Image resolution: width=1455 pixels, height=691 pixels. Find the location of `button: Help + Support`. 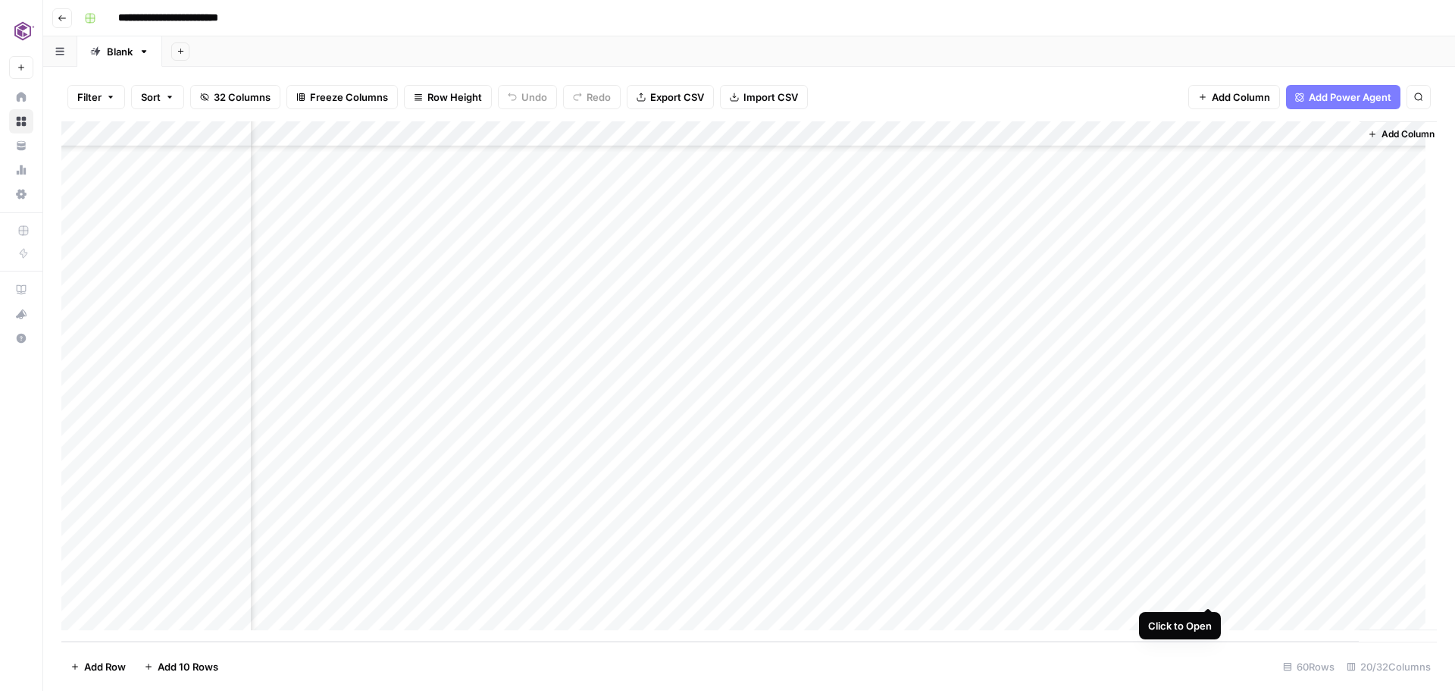

button: Help + Support is located at coordinates (21, 338).